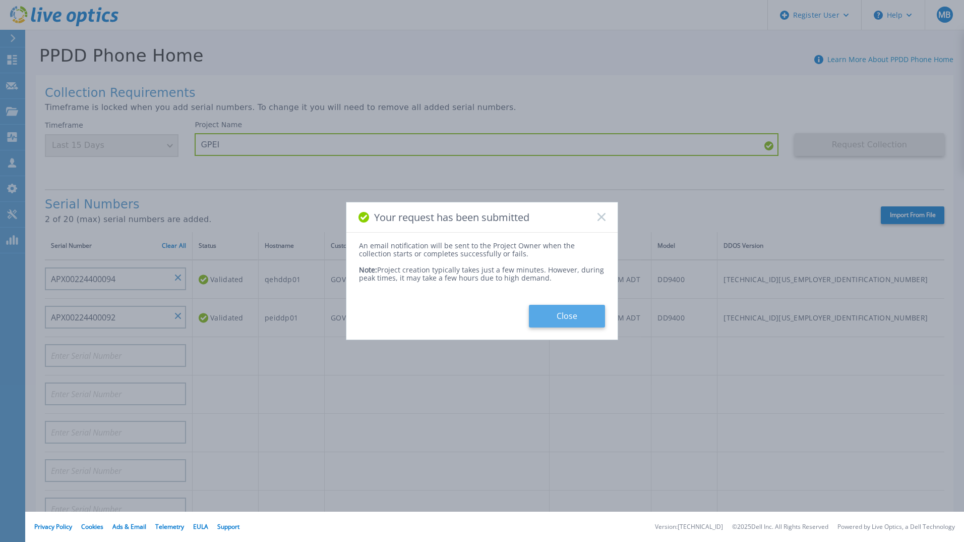 Image resolution: width=964 pixels, height=542 pixels. Describe the element at coordinates (53, 526) in the screenshot. I see `a: Privacy Policy` at that location.